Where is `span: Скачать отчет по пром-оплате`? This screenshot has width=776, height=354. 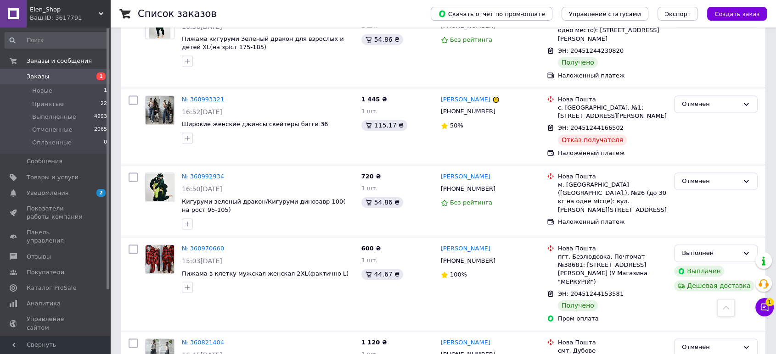
span: Скачать отчет по пром-оплате is located at coordinates (491, 14).